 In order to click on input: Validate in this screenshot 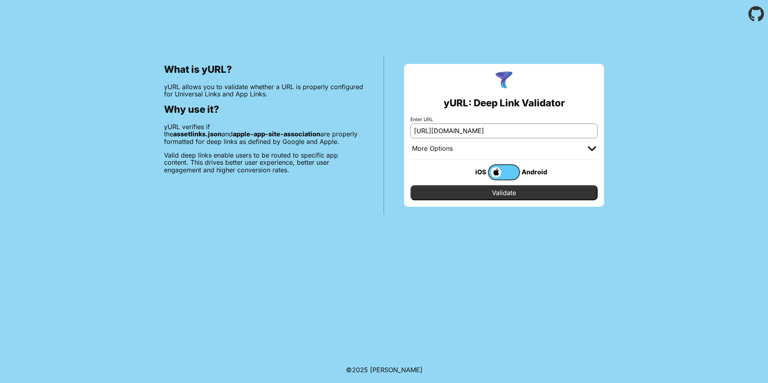, I will do `click(504, 193)`.